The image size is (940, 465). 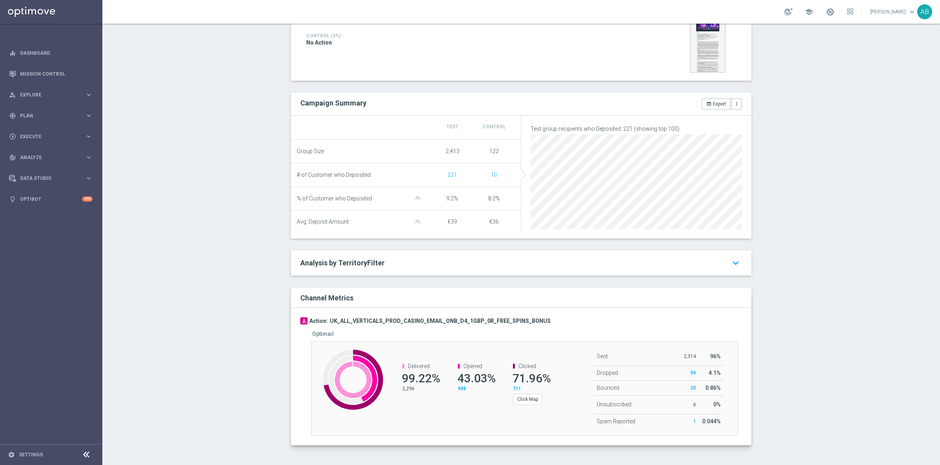 I want to click on span: Execute, so click(x=52, y=137).